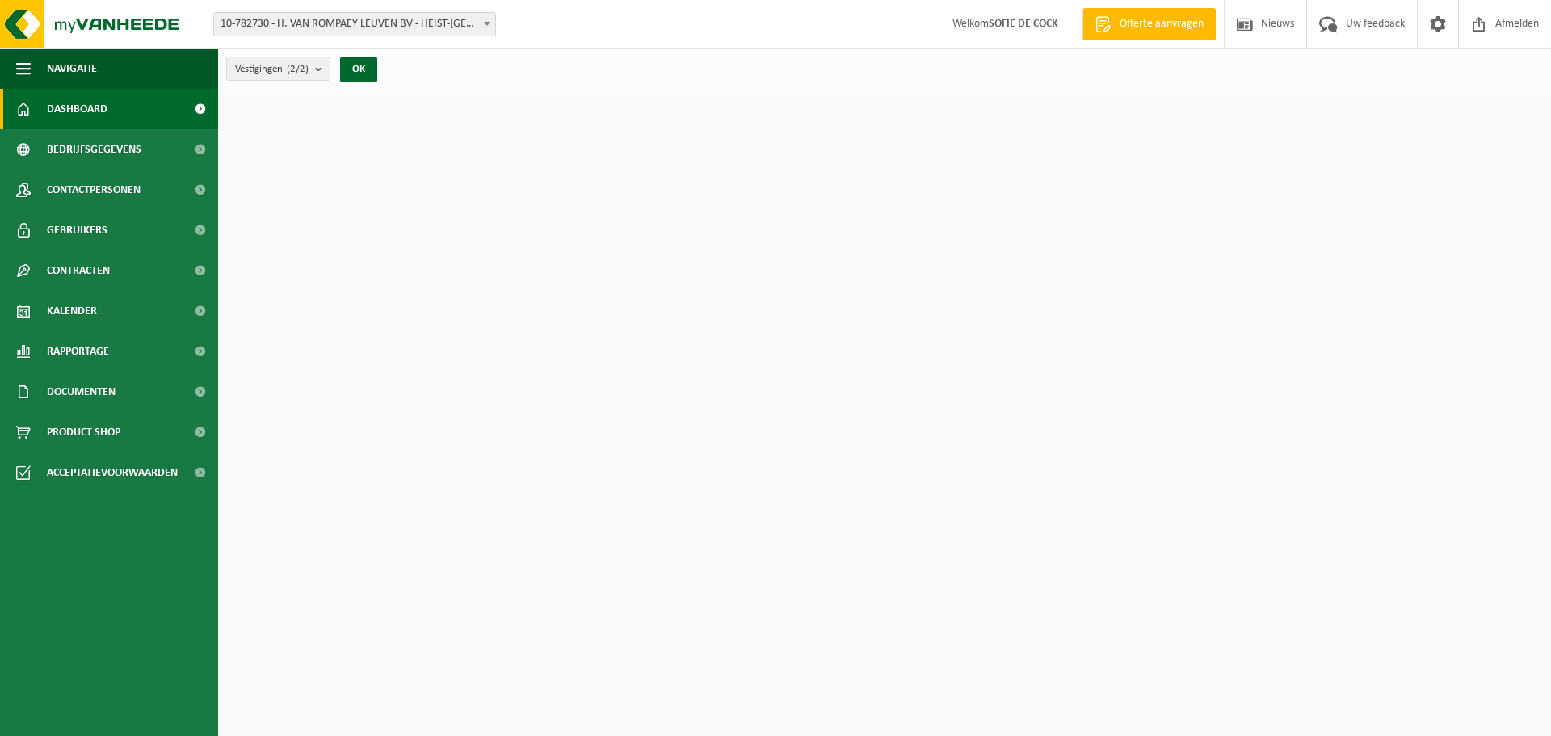  I want to click on a: Offerte aanvragen, so click(1149, 24).